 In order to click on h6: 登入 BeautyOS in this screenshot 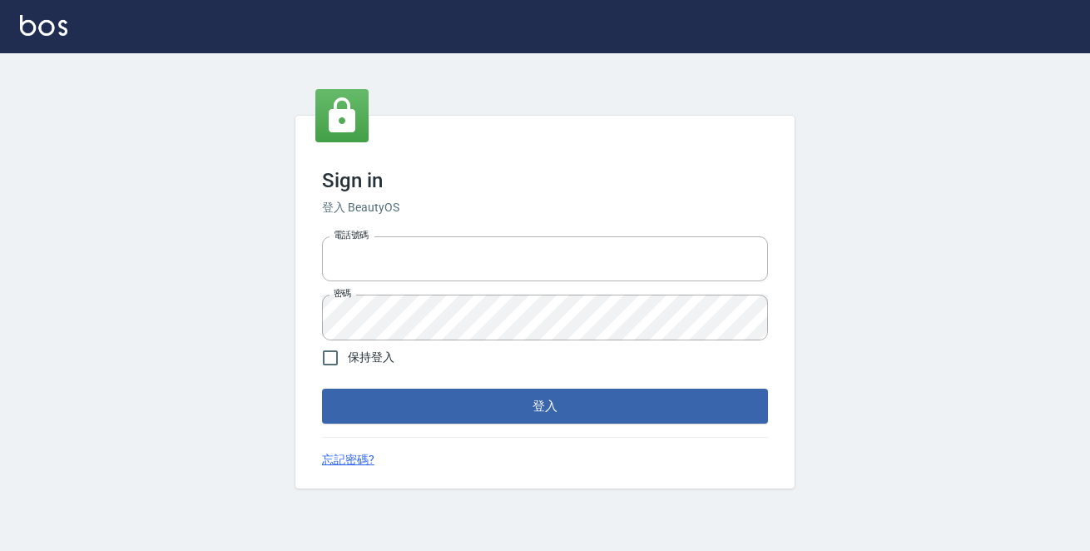, I will do `click(545, 207)`.